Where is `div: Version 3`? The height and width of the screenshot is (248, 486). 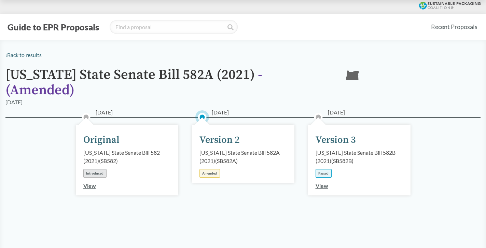
div: Version 3 is located at coordinates (336, 140).